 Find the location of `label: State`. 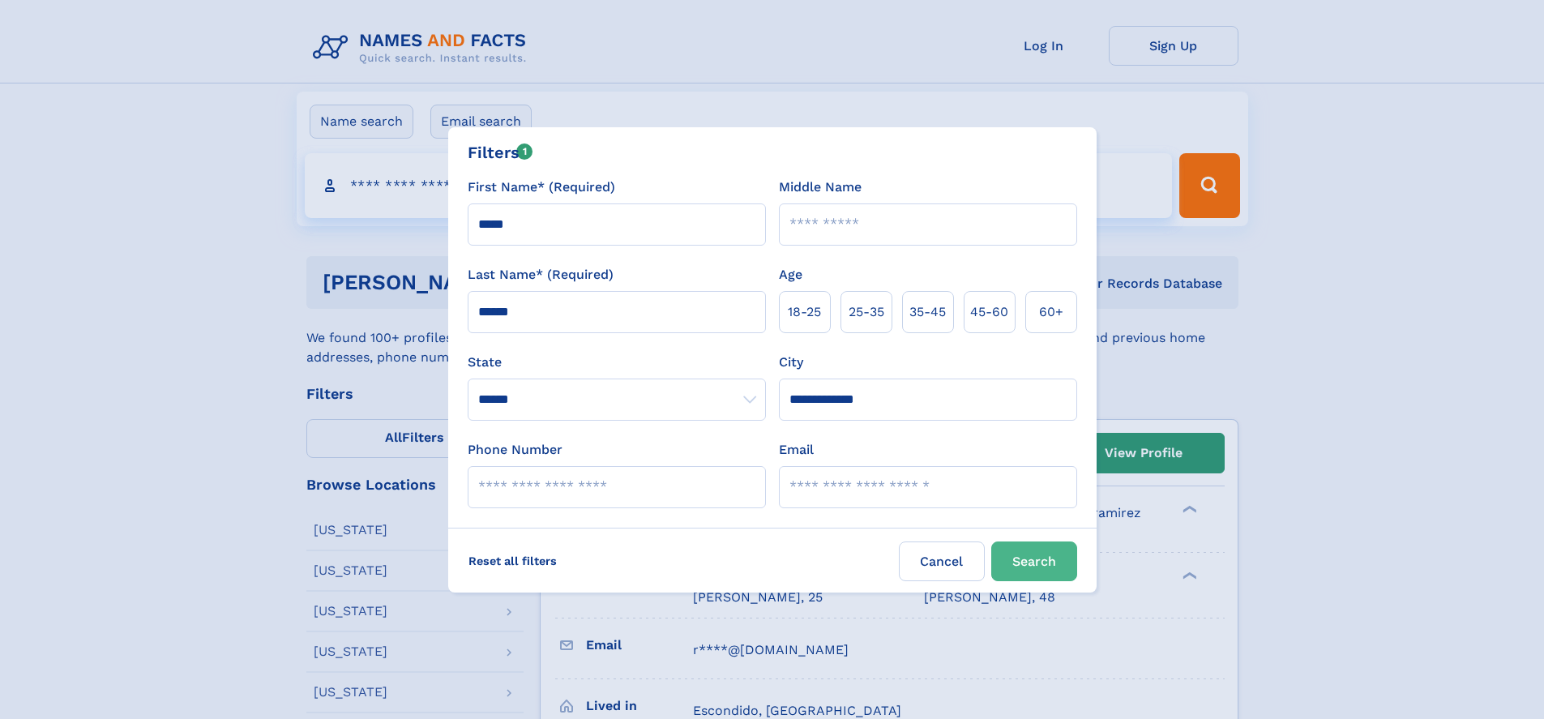

label: State is located at coordinates (617, 362).